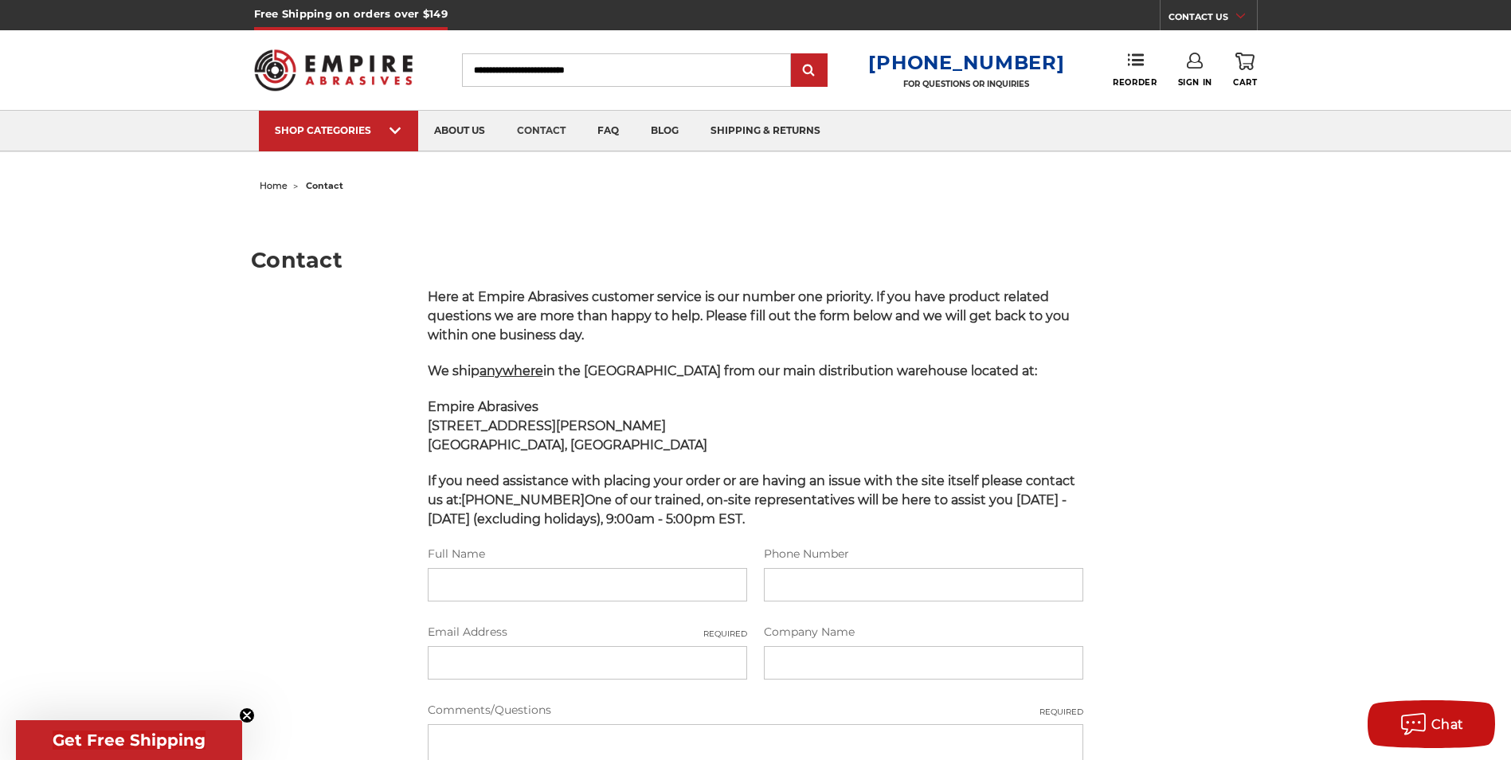  Describe the element at coordinates (1245, 70) in the screenshot. I see `a: Cart` at that location.